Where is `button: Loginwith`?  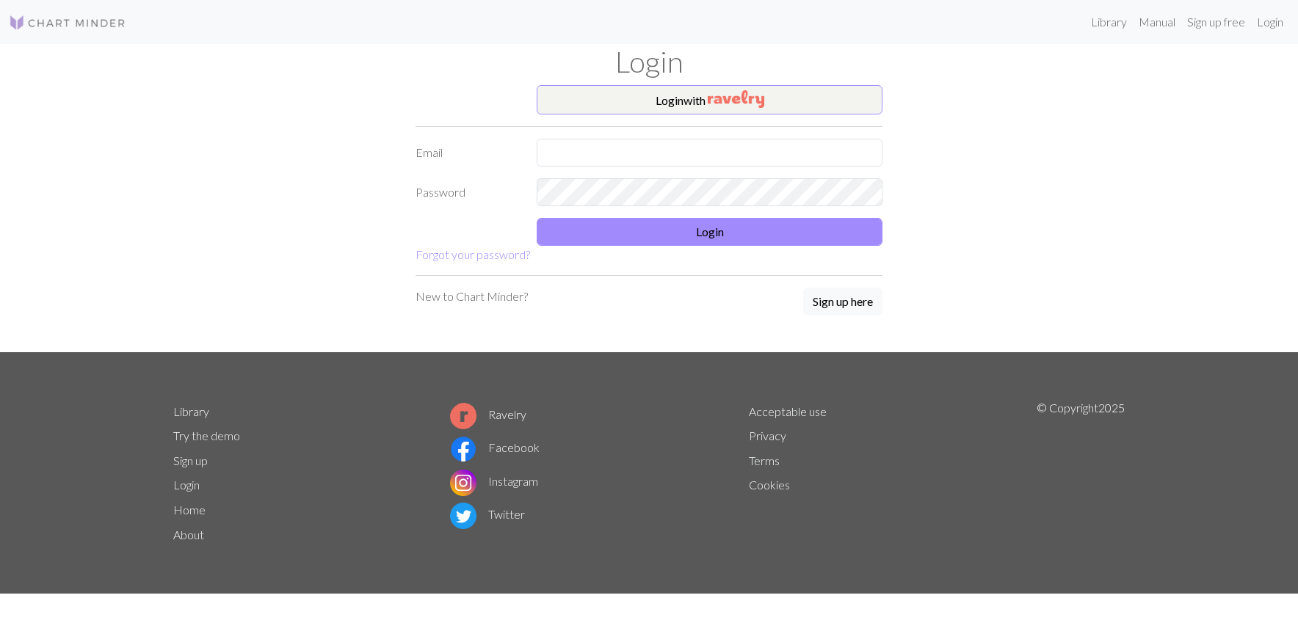 button: Loginwith is located at coordinates (709, 100).